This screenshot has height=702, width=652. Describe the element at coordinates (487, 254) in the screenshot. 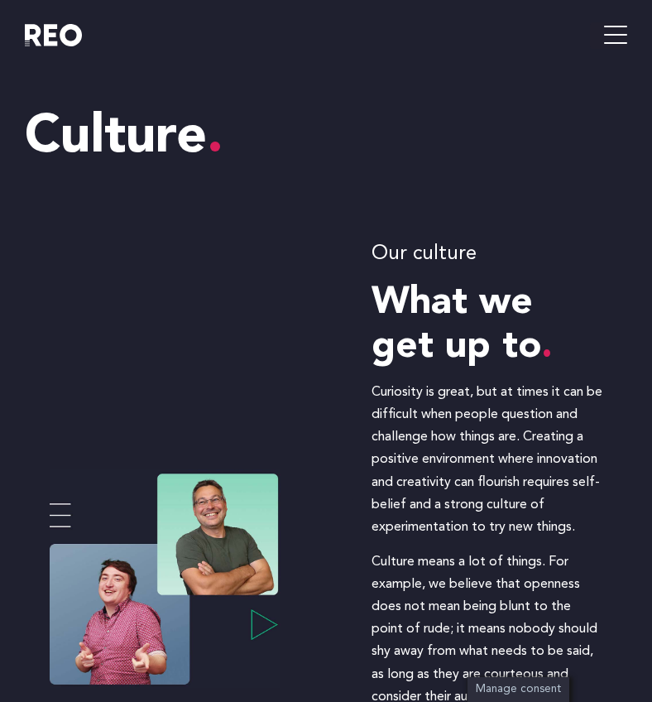

I see `h4: Our culture` at that location.